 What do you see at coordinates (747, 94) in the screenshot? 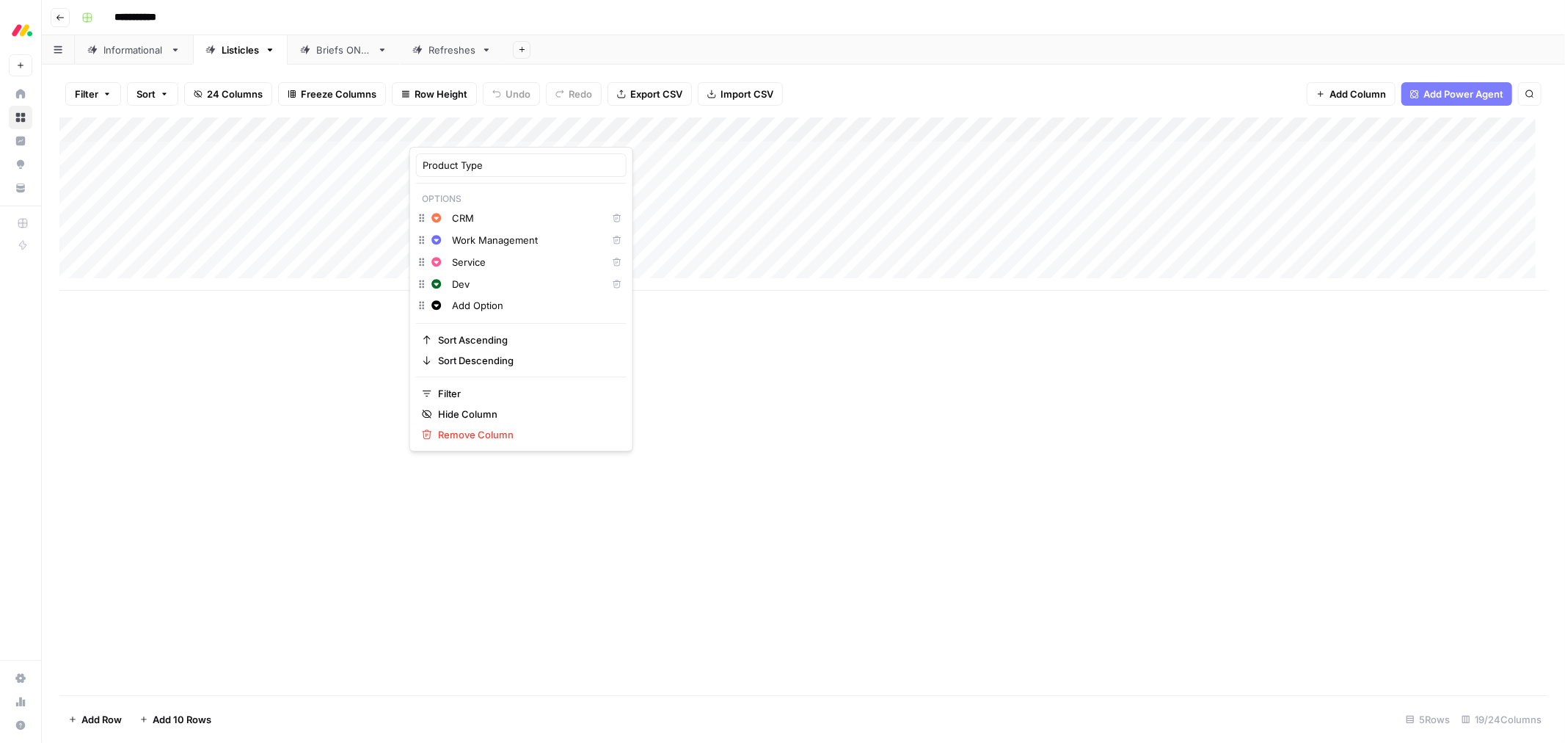
I see `span: Import CSV` at bounding box center [747, 94].